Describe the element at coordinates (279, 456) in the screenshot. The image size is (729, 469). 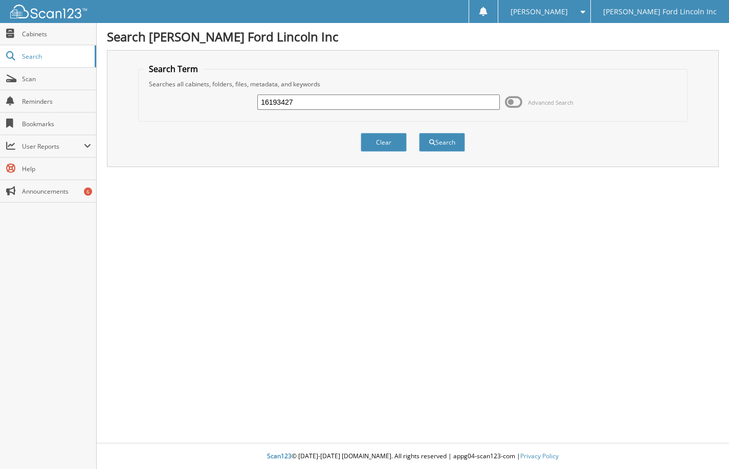
I see `span: Scan123` at that location.